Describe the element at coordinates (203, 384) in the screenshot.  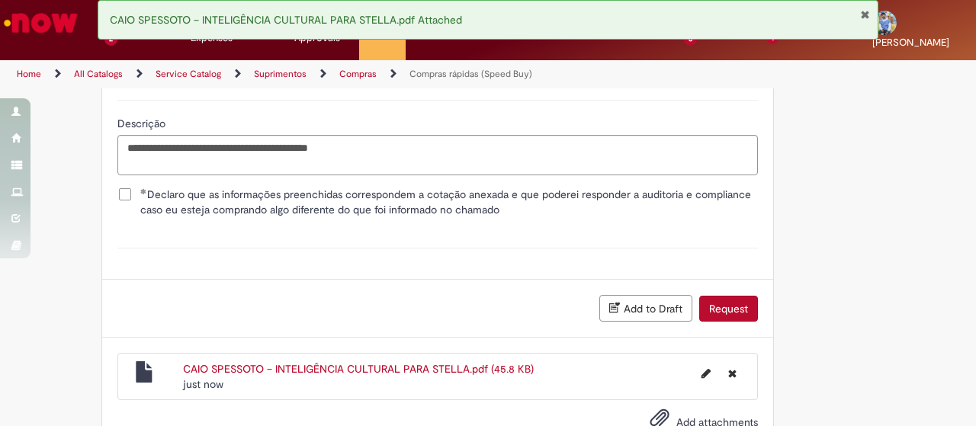
I see `time: 29/08/2025 13:16:07` at that location.